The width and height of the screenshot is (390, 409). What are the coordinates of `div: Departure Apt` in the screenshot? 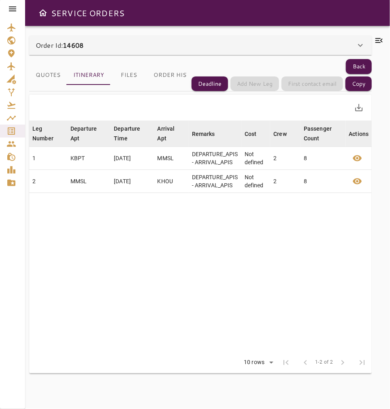 It's located at (83, 134).